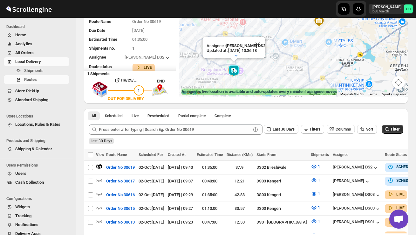 Image resolution: width=416 pixels, height=235 pixels. Describe the element at coordinates (151, 155) in the screenshot. I see `span: Scheduled For` at that location.